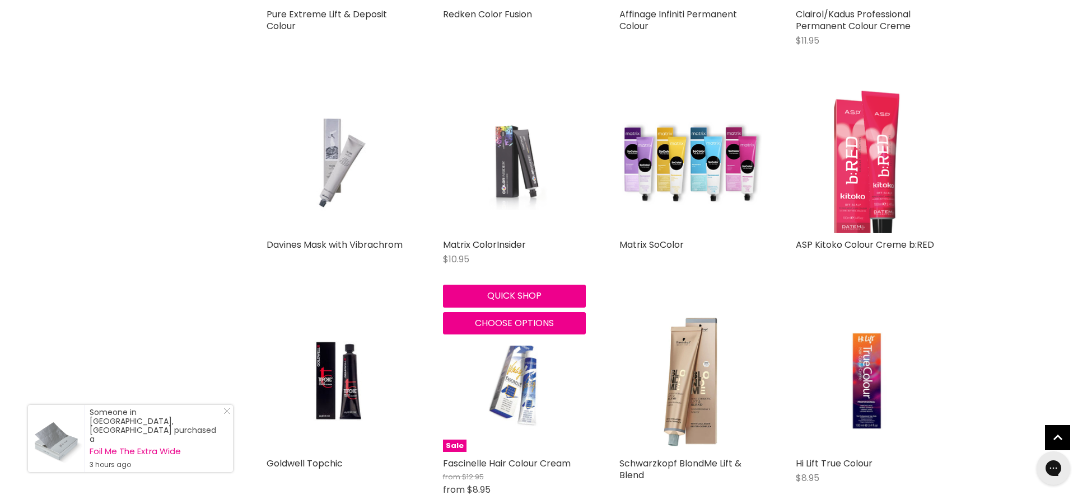 This screenshot has height=500, width=1087. What do you see at coordinates (456, 259) in the screenshot?
I see `span: $10.95` at bounding box center [456, 259].